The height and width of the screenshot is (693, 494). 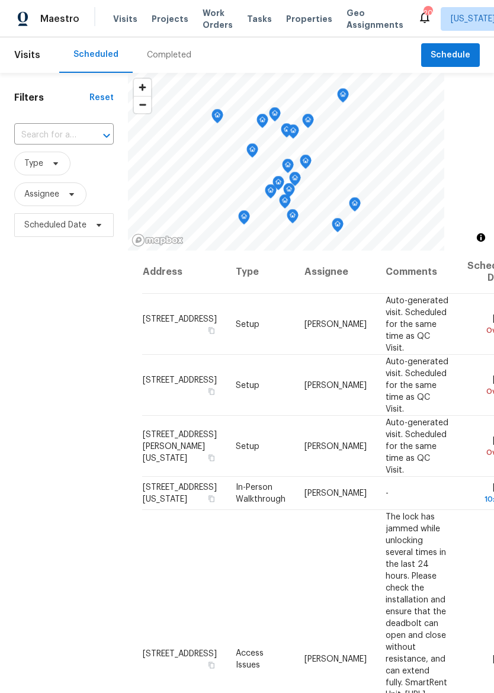 I want to click on span: Access Issues, so click(x=249, y=658).